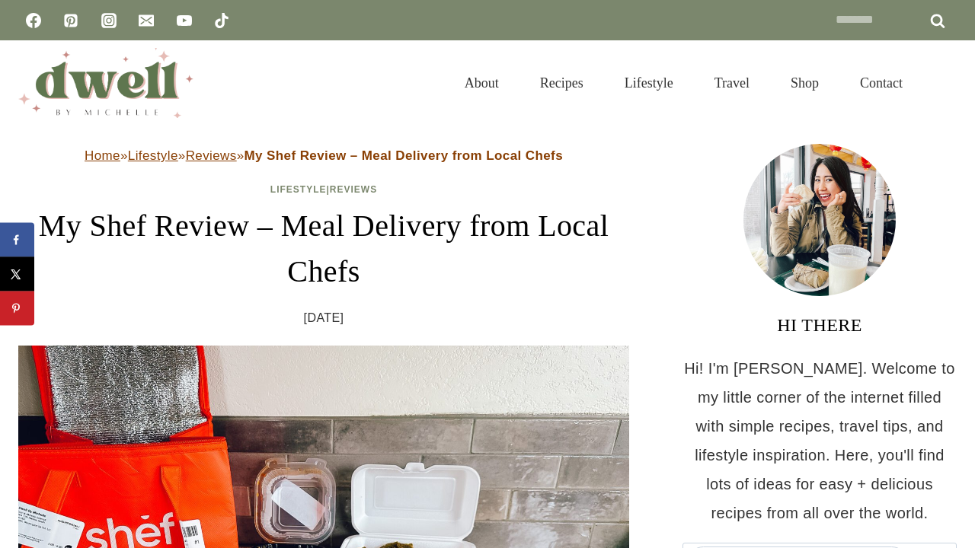 Image resolution: width=975 pixels, height=548 pixels. What do you see at coordinates (404, 155) in the screenshot?
I see `strong: My Shef Review – Meal Delivery from Local Chefs` at bounding box center [404, 155].